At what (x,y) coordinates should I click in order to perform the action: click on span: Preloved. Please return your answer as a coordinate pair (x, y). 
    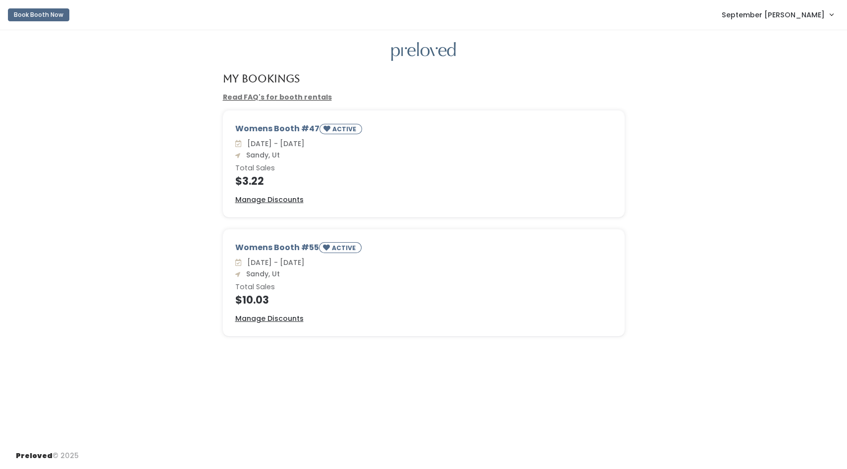
    Looking at the image, I should click on (34, 455).